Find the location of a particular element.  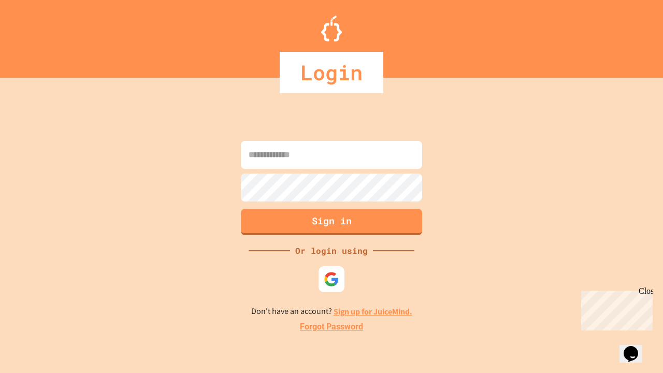

img: google-icon.svg is located at coordinates (331, 279).